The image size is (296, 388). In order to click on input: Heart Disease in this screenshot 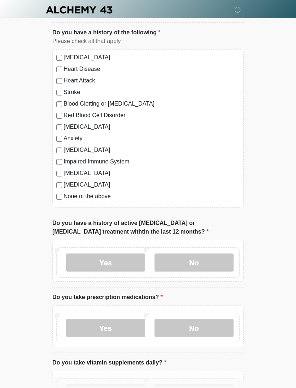, I will do `click(59, 70)`.